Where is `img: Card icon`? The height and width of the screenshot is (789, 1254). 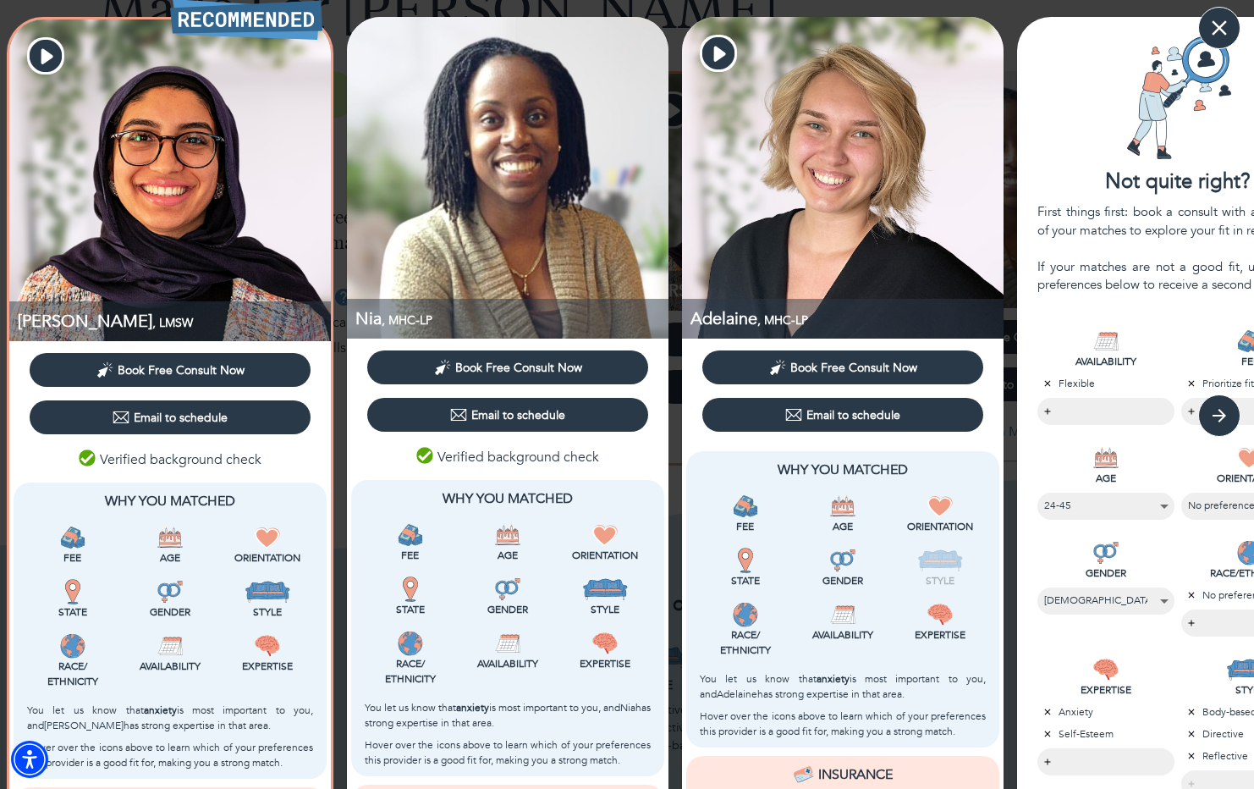 img: Card icon is located at coordinates (1178, 97).